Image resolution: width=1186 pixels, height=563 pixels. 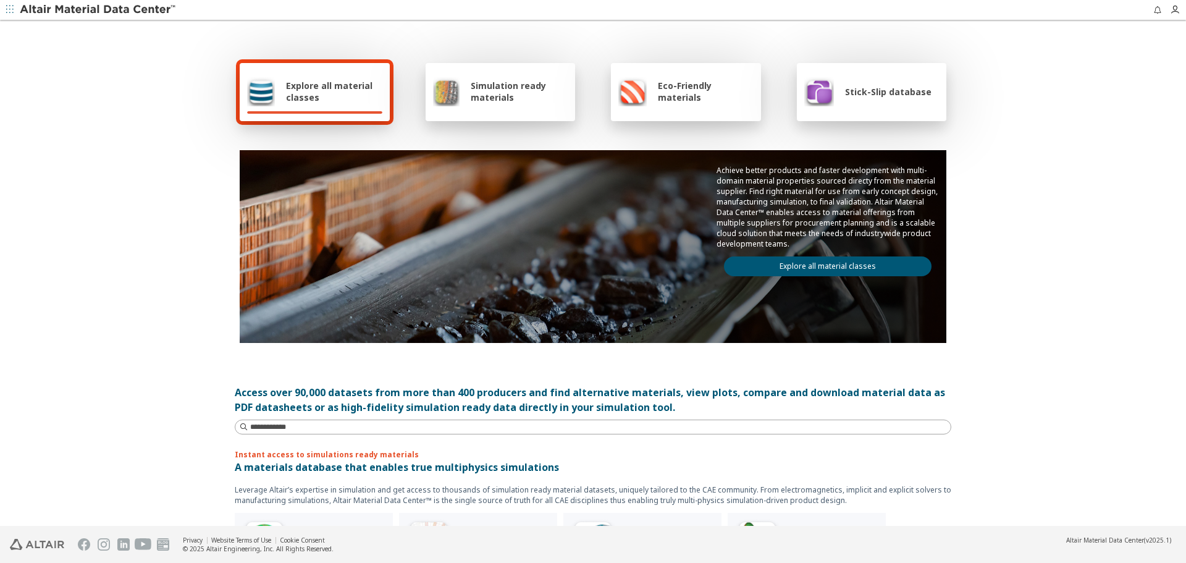 I want to click on span: Altair Material Data Center, so click(x=1105, y=540).